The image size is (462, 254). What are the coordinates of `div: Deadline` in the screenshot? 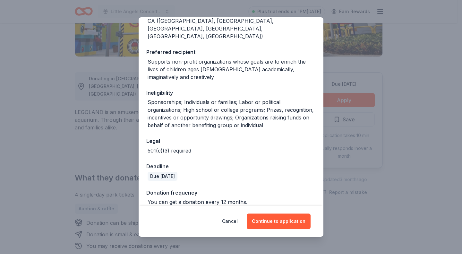 It's located at (231, 166).